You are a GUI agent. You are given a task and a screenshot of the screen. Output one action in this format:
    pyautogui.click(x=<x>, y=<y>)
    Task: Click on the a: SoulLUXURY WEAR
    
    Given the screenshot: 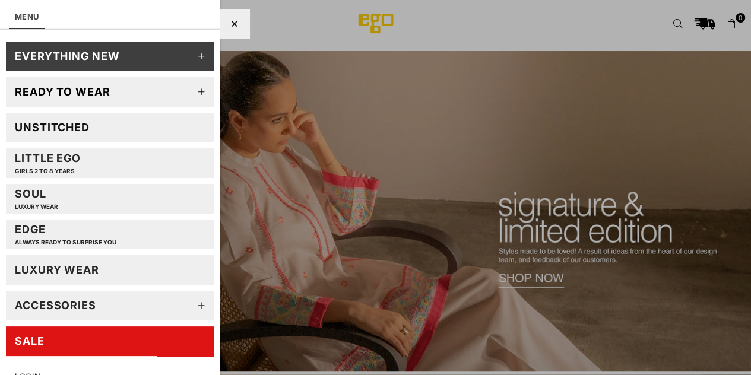 What is the action you would take?
    pyautogui.click(x=110, y=199)
    